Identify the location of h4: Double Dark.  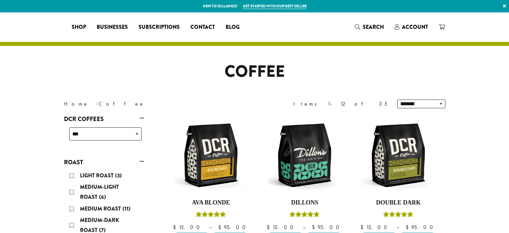
(398, 202).